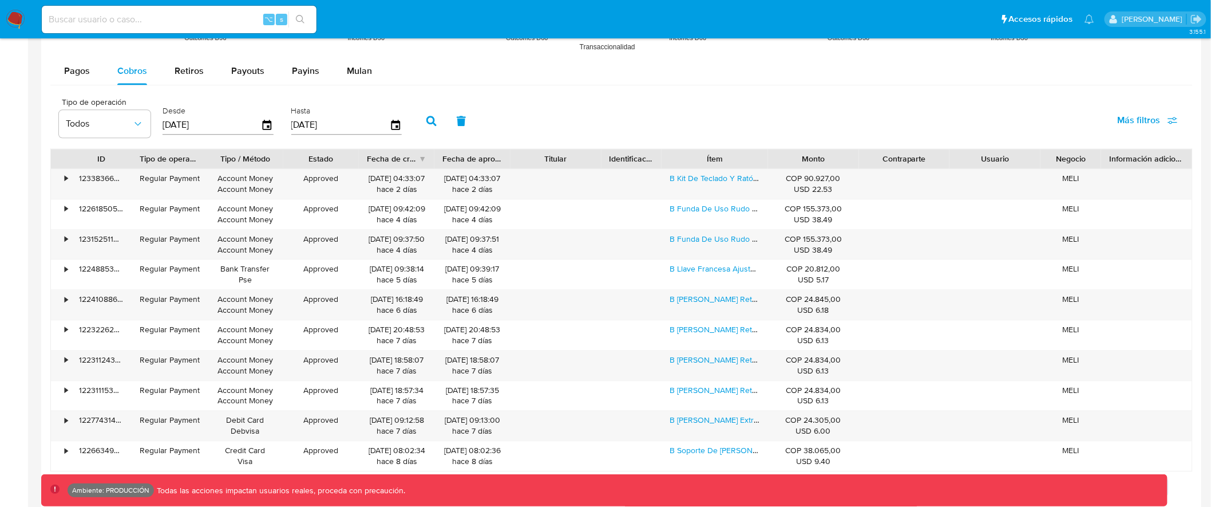 This screenshot has height=507, width=1211. I want to click on button: search-icon, so click(300, 19).